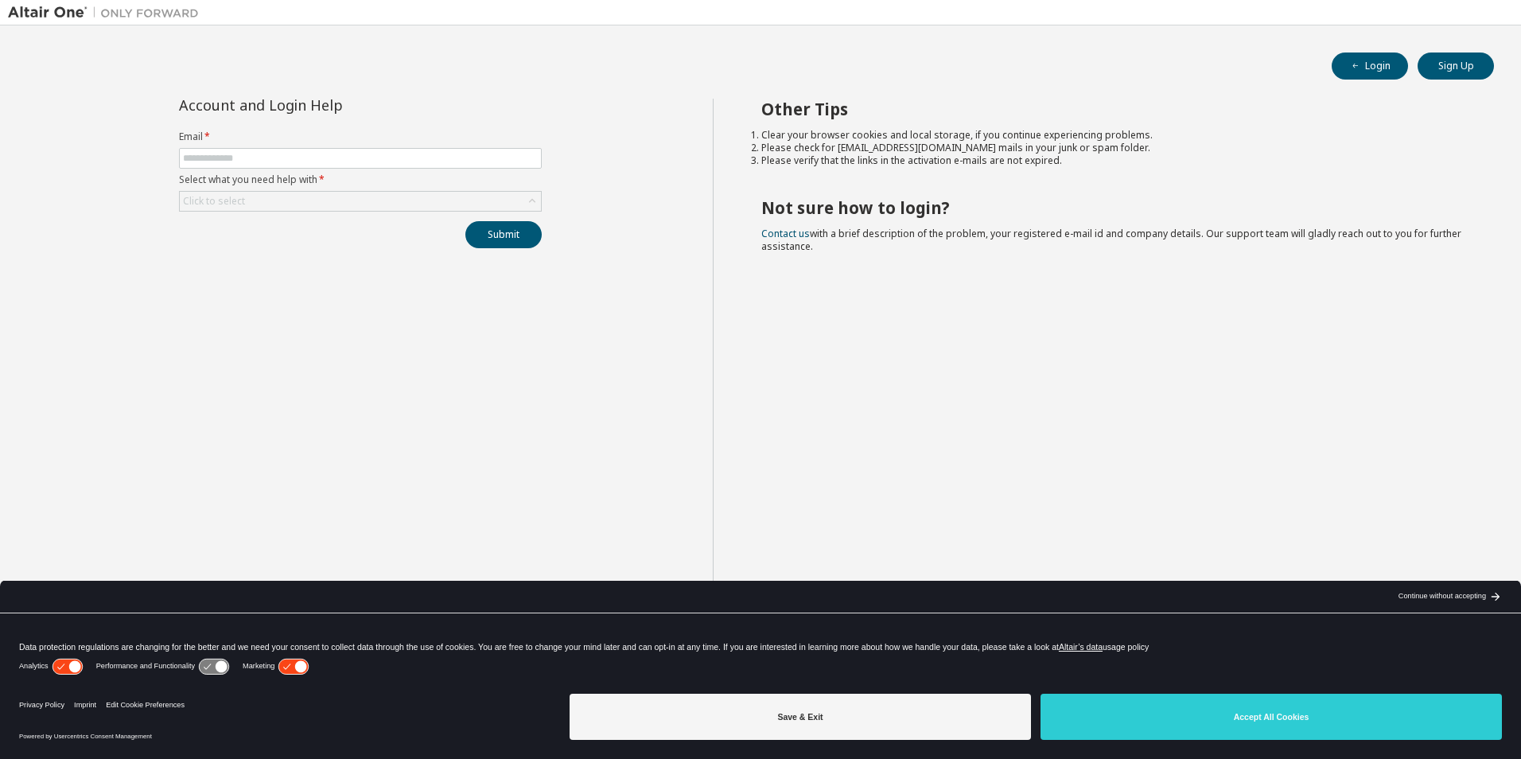 This screenshot has width=1521, height=759. I want to click on h2: Not sure how to login?, so click(1114, 208).